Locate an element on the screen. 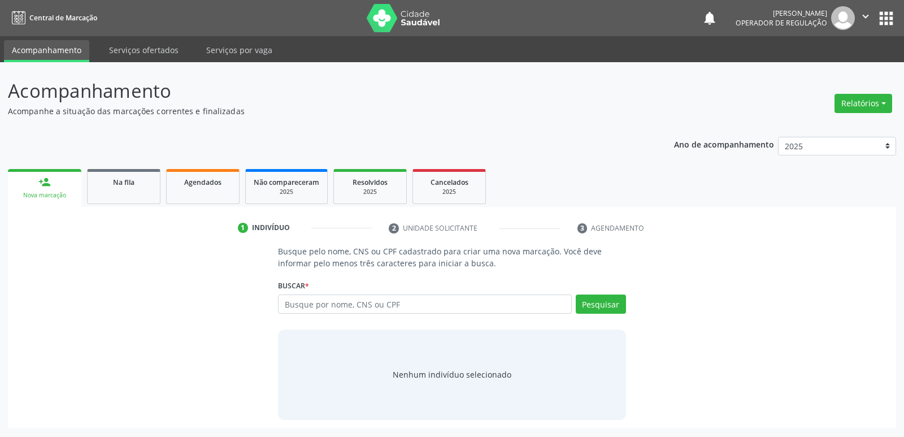 This screenshot has width=904, height=437. img: img is located at coordinates (843, 18).